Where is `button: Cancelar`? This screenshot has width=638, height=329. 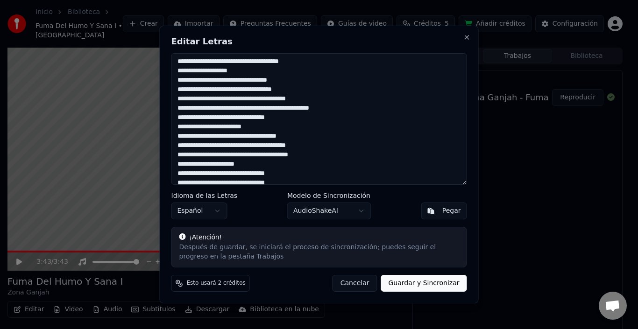
button: Cancelar is located at coordinates (355, 283).